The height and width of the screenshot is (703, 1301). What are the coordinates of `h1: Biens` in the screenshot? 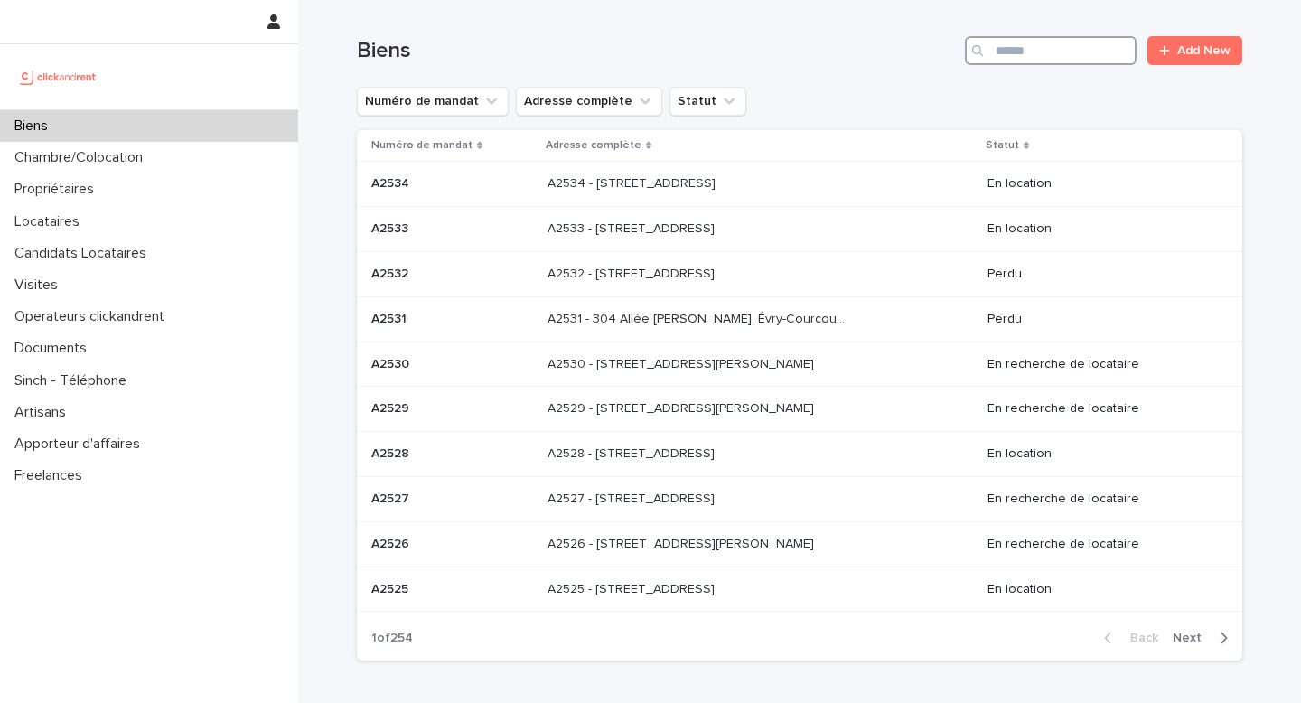 It's located at (657, 51).